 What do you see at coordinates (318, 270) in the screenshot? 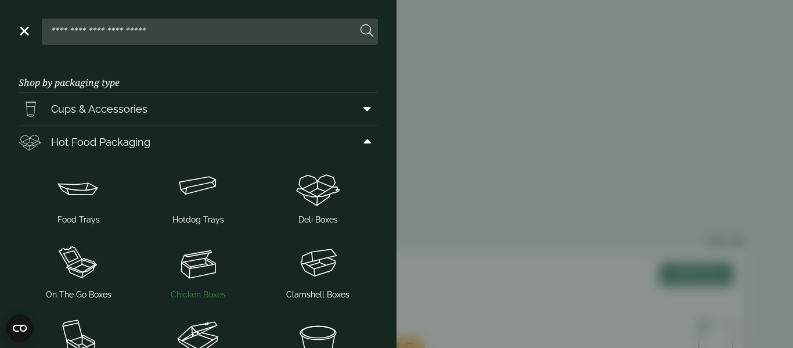
I see `a: Clamshell Boxes` at bounding box center [318, 270].